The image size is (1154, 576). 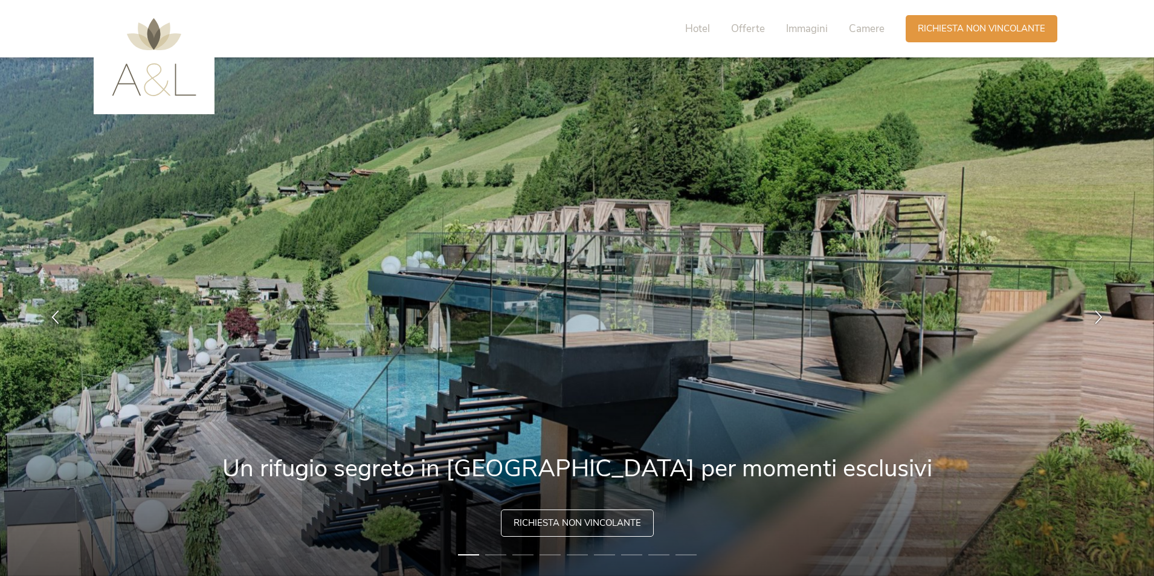 What do you see at coordinates (748, 28) in the screenshot?
I see `span: Offerte` at bounding box center [748, 28].